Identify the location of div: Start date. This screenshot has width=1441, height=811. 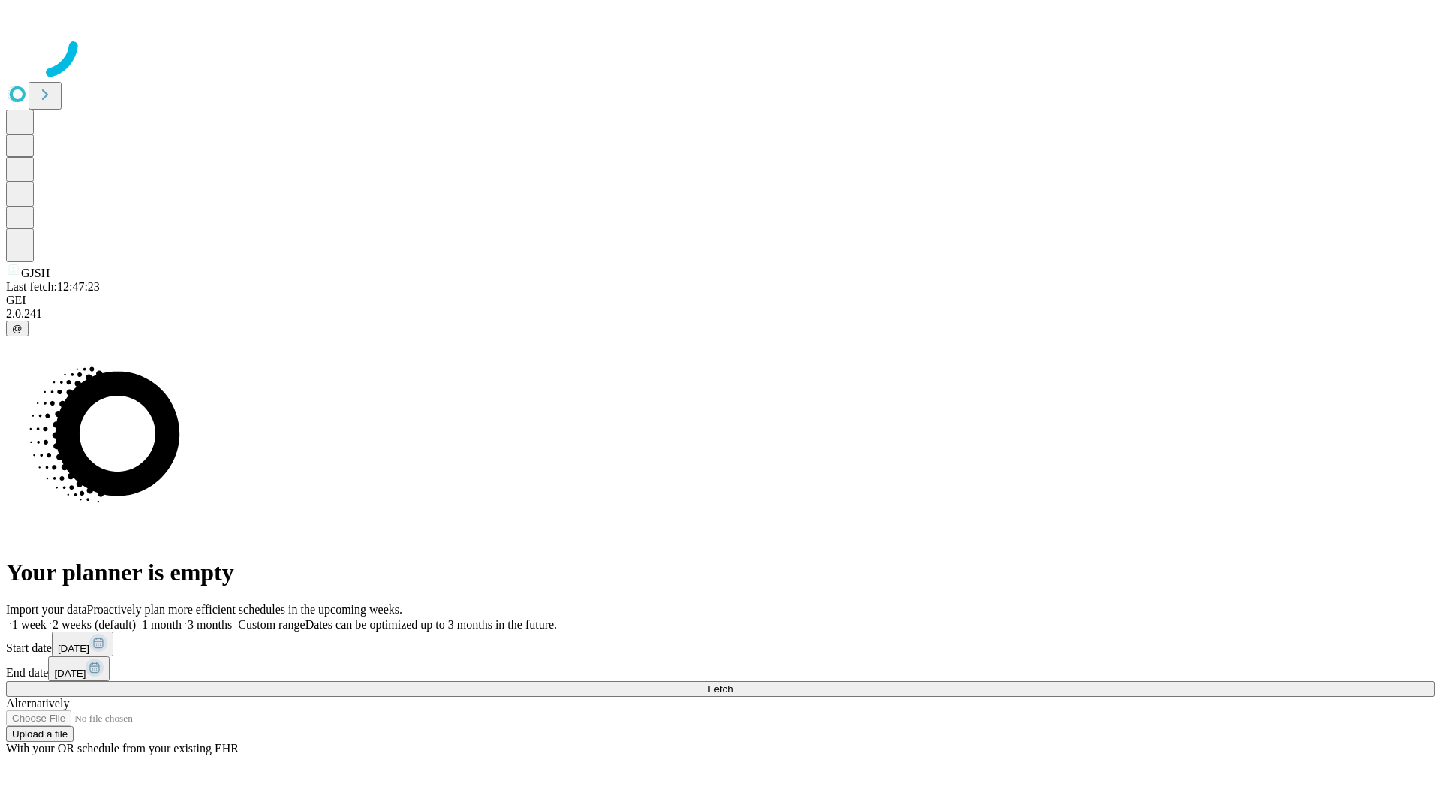
(721, 643).